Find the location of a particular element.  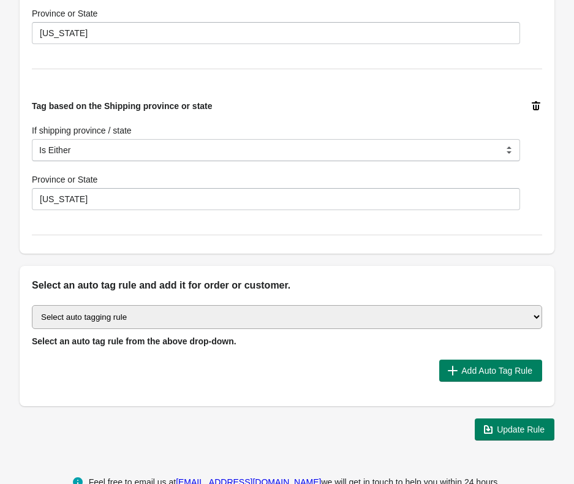

h2: Select an auto tag rule and add it for order or customer. is located at coordinates (287, 286).